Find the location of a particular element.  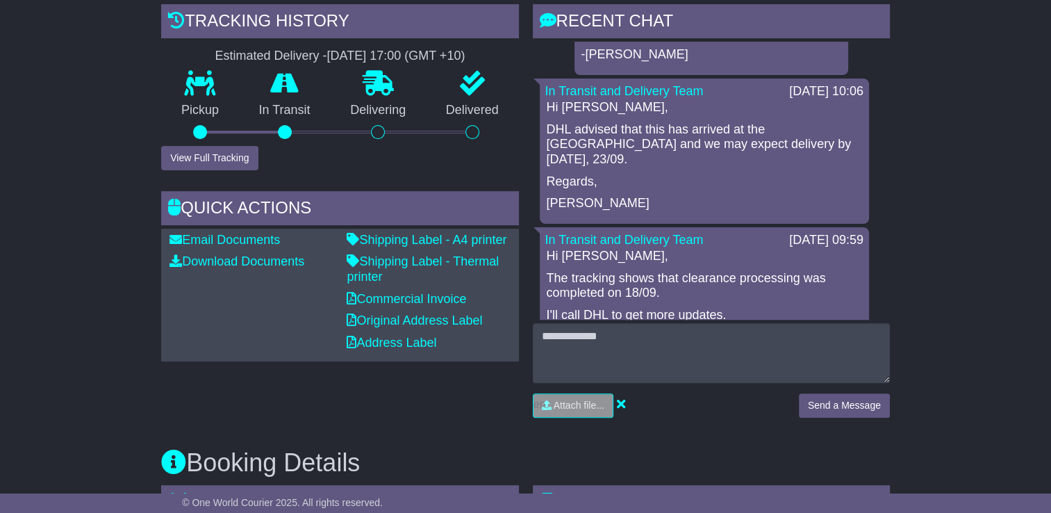

a: Commercial Invoice is located at coordinates (406, 299).